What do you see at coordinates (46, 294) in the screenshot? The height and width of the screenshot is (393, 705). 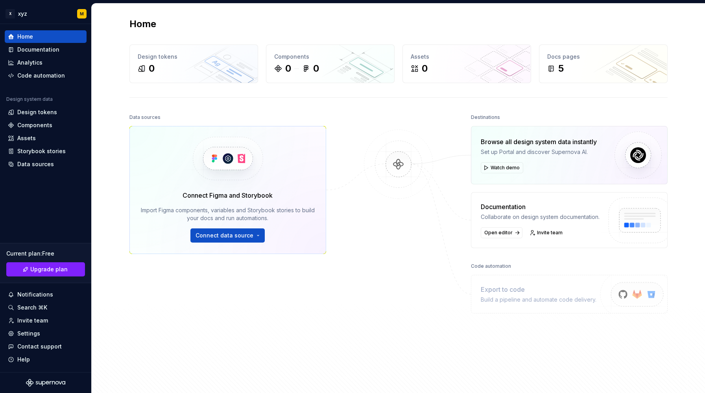 I see `button: Notifications` at bounding box center [46, 294].